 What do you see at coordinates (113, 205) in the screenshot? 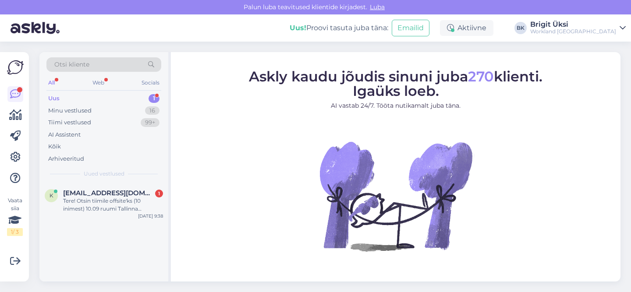
I see `div: Tere! Otsin tiimile offsite'ks (10 inimest) 10.09 ruumi Tallinna Worklandis. Oleme varasemalt [PE...` at bounding box center [113, 205].